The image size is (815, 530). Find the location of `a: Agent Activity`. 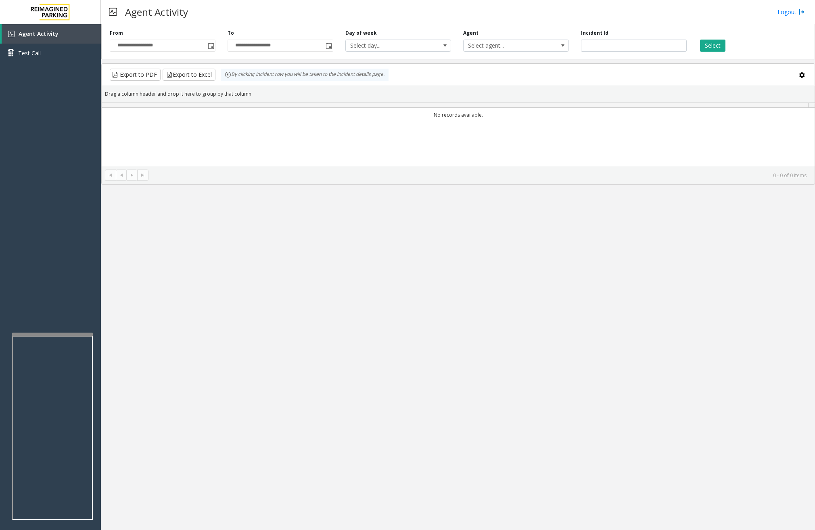

a: Agent Activity is located at coordinates (51, 34).